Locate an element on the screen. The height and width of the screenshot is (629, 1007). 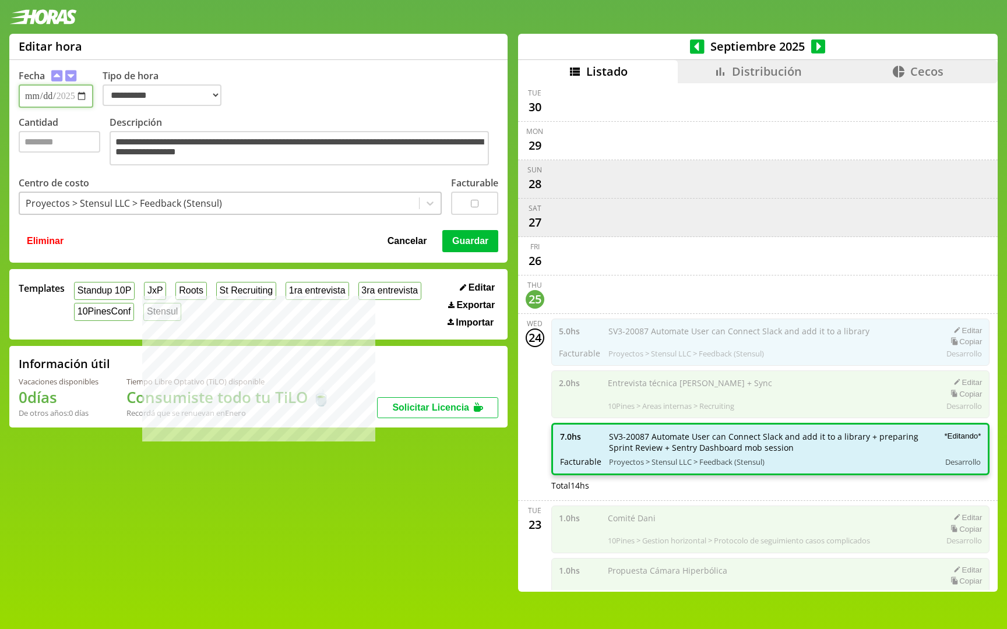
div: 23 is located at coordinates (535, 525).